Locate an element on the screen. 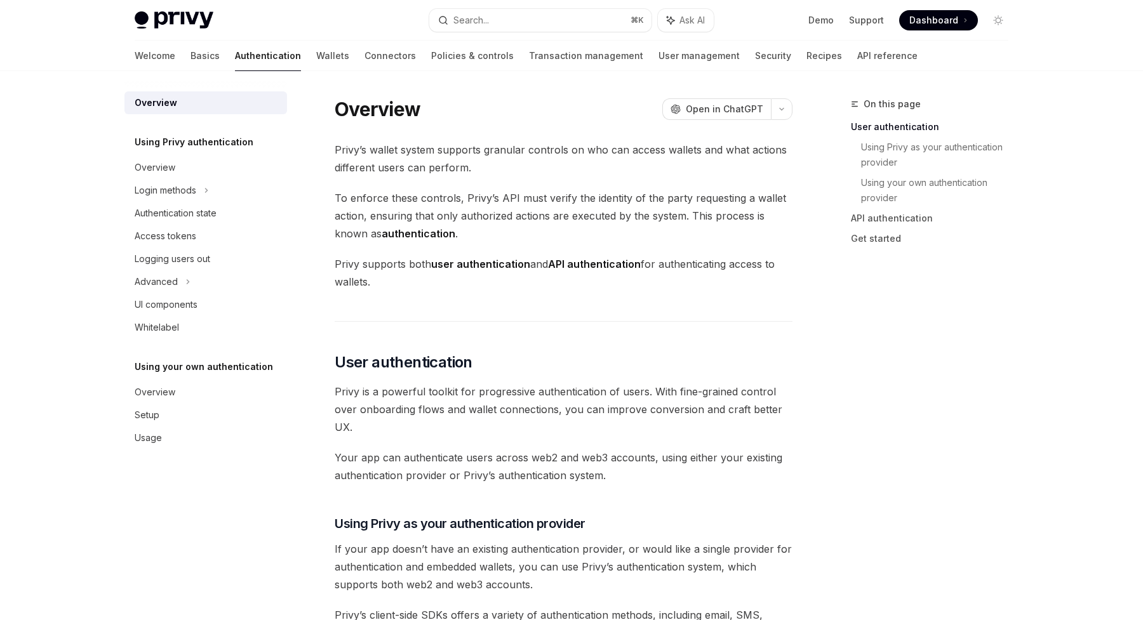 This screenshot has height=620, width=1143. span: Privy’s wallet system supports granular controls on who can access wallets and what actions diffe... is located at coordinates (563, 159).